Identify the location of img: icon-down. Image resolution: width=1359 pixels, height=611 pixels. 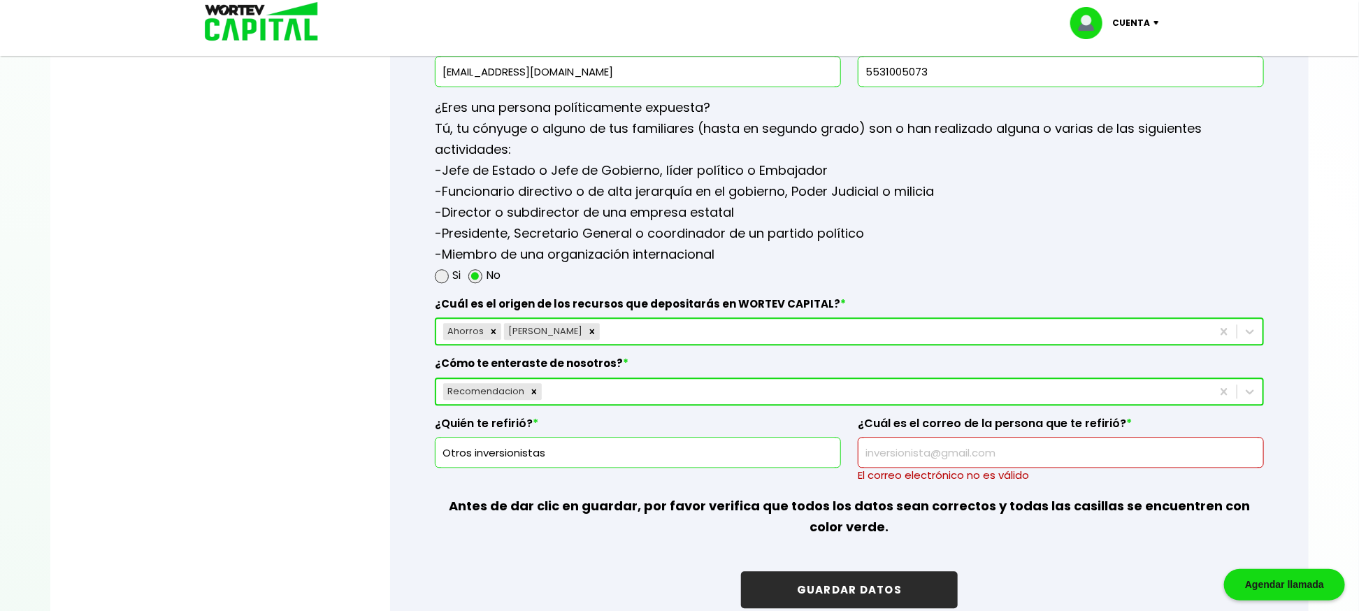
(1159, 23).